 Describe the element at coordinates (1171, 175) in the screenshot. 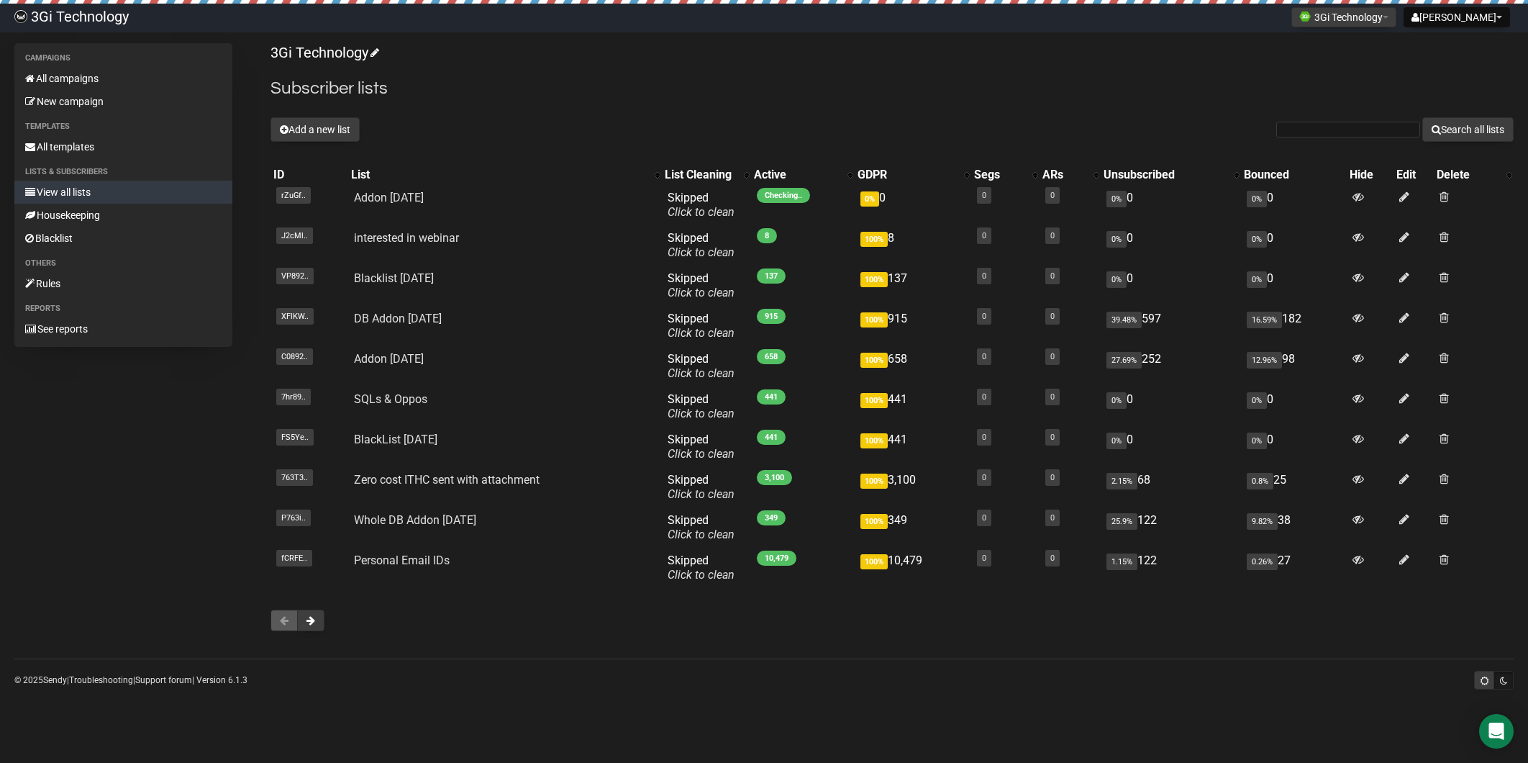

I see `th: Unsubscribed: No sort applied, activate to apply an ascending sort` at that location.